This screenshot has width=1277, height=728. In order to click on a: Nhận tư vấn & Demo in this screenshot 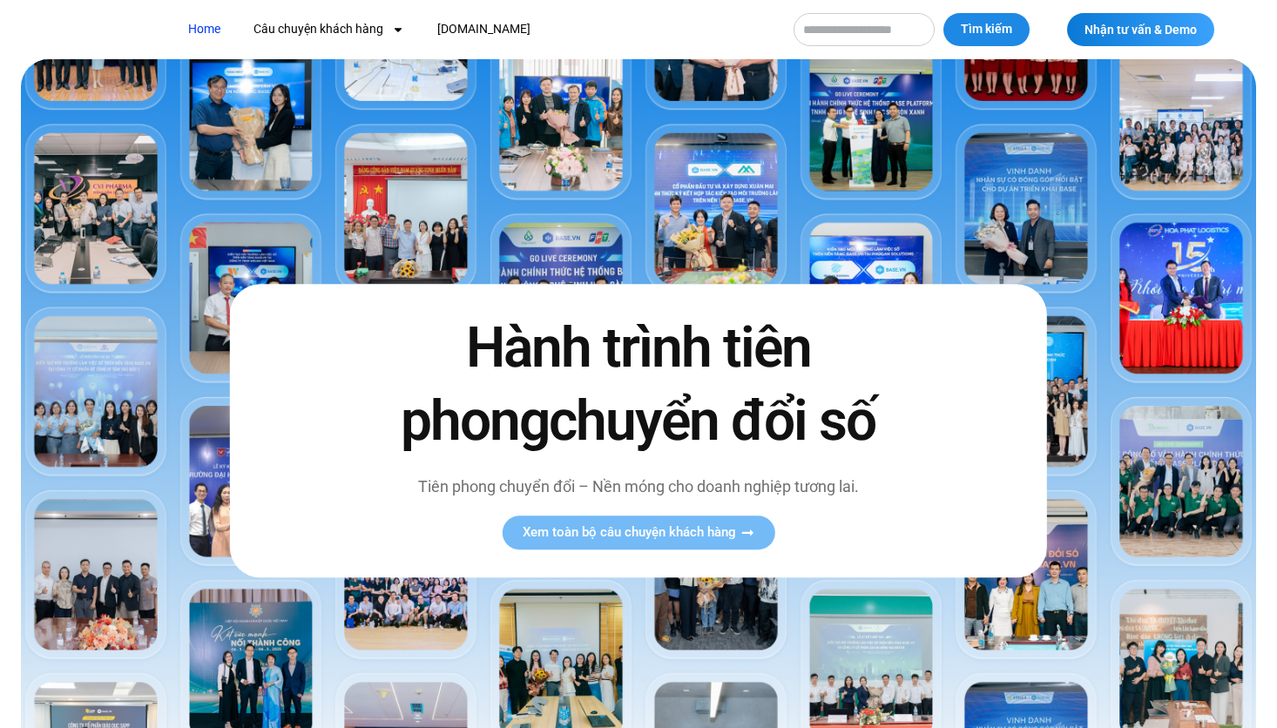, I will do `click(1140, 30)`.